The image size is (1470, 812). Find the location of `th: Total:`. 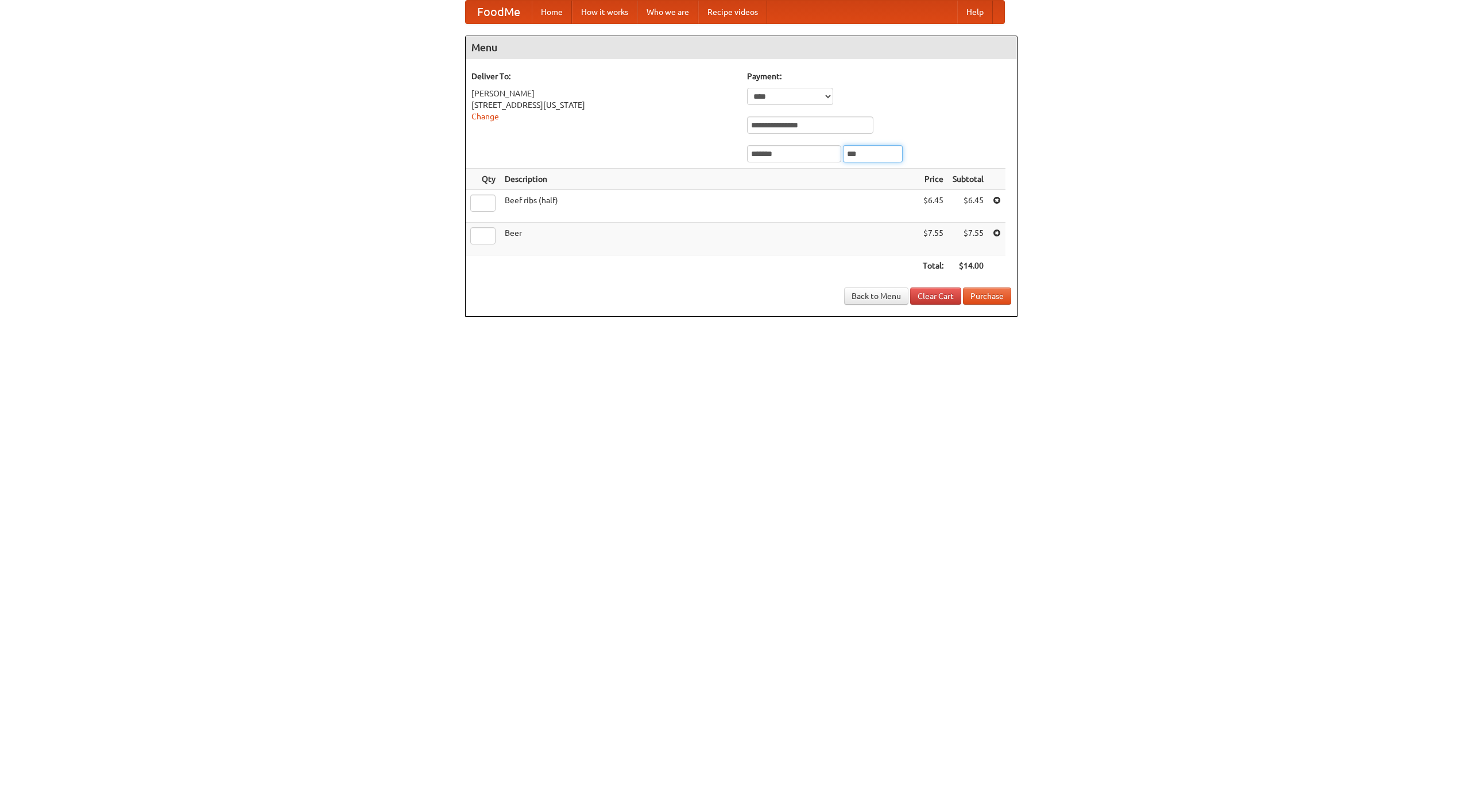

th: Total: is located at coordinates (933, 266).